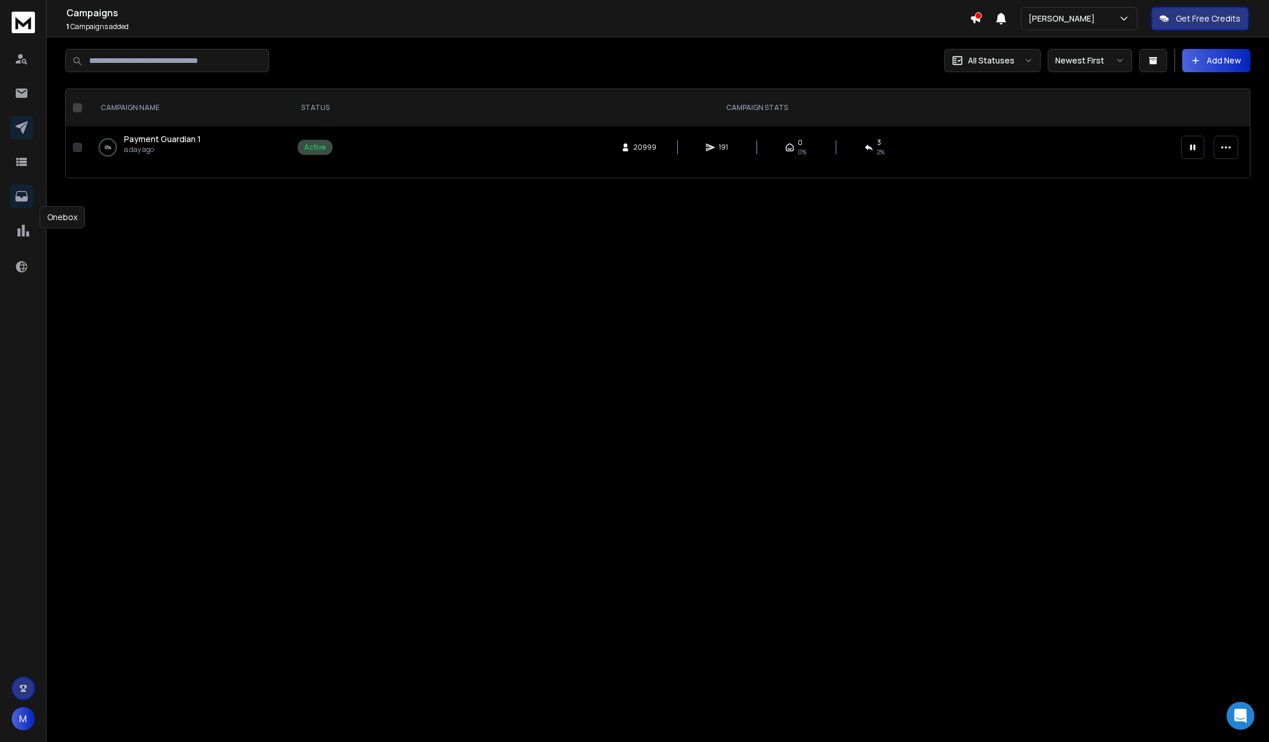  Describe the element at coordinates (645, 147) in the screenshot. I see `span: 20999` at that location.